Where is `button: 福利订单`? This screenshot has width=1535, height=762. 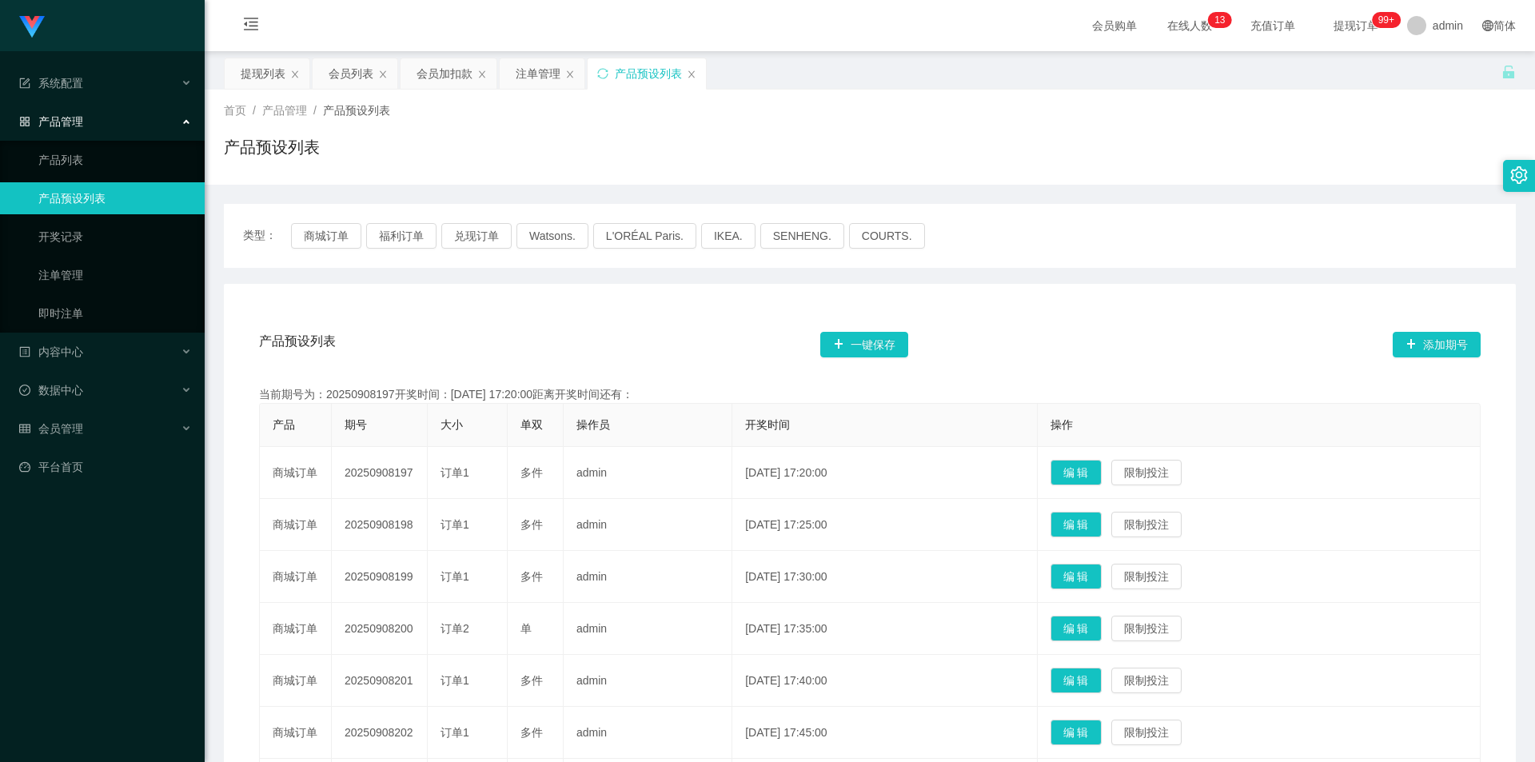
button: 福利订单 is located at coordinates (401, 236).